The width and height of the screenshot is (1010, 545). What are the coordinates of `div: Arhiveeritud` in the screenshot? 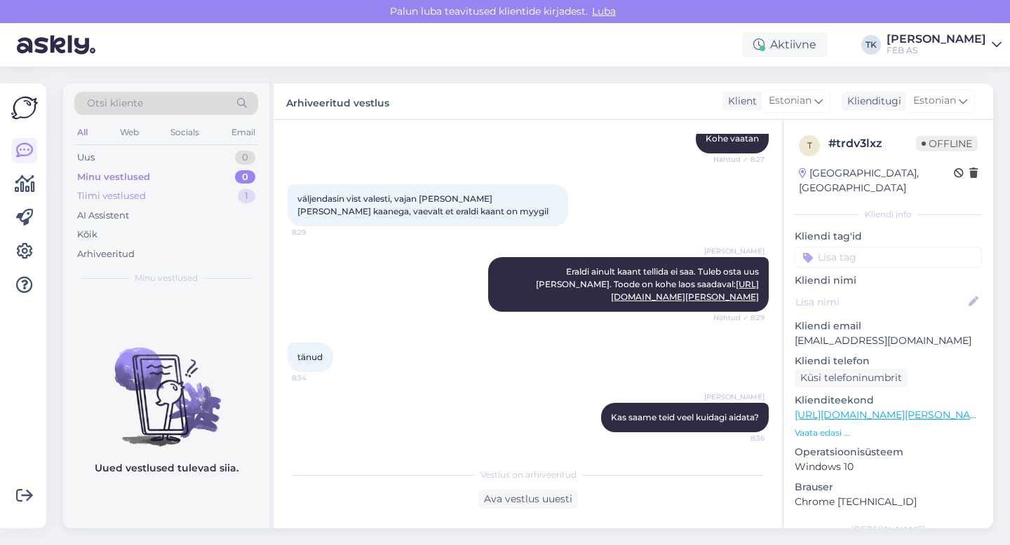 It's located at (106, 254).